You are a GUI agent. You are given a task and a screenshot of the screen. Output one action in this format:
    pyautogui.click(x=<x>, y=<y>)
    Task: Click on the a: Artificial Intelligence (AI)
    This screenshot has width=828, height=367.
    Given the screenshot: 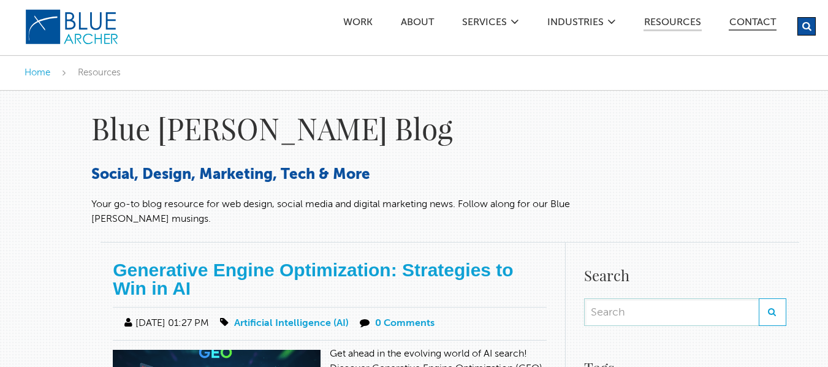 What is the action you would take?
    pyautogui.click(x=291, y=324)
    